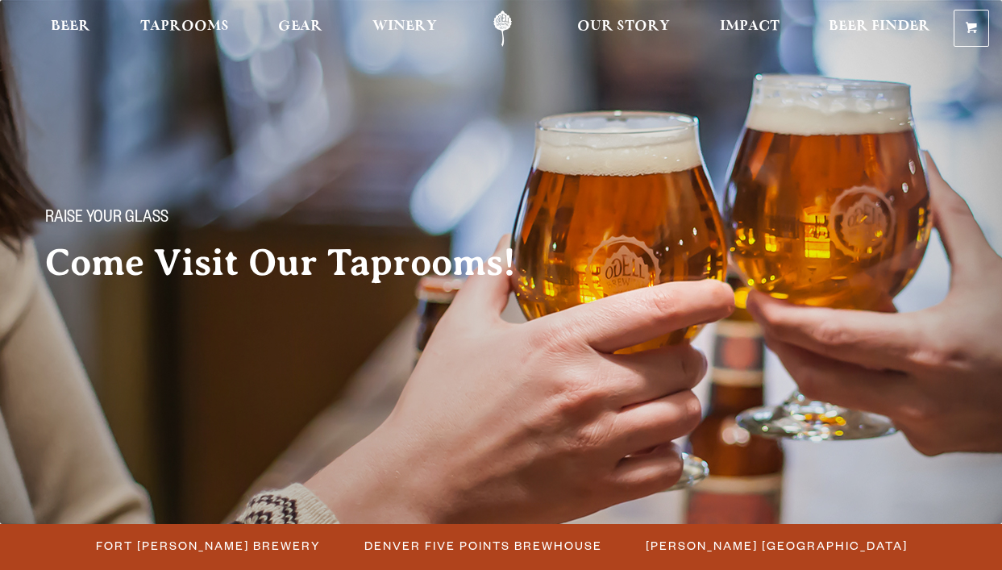 This screenshot has width=1002, height=570. I want to click on h2: Come Visit Our Taprooms!, so click(297, 263).